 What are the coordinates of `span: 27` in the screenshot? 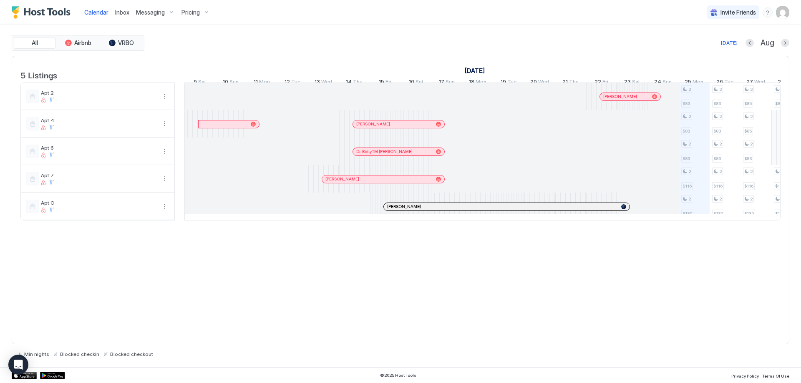 It's located at (749, 83).